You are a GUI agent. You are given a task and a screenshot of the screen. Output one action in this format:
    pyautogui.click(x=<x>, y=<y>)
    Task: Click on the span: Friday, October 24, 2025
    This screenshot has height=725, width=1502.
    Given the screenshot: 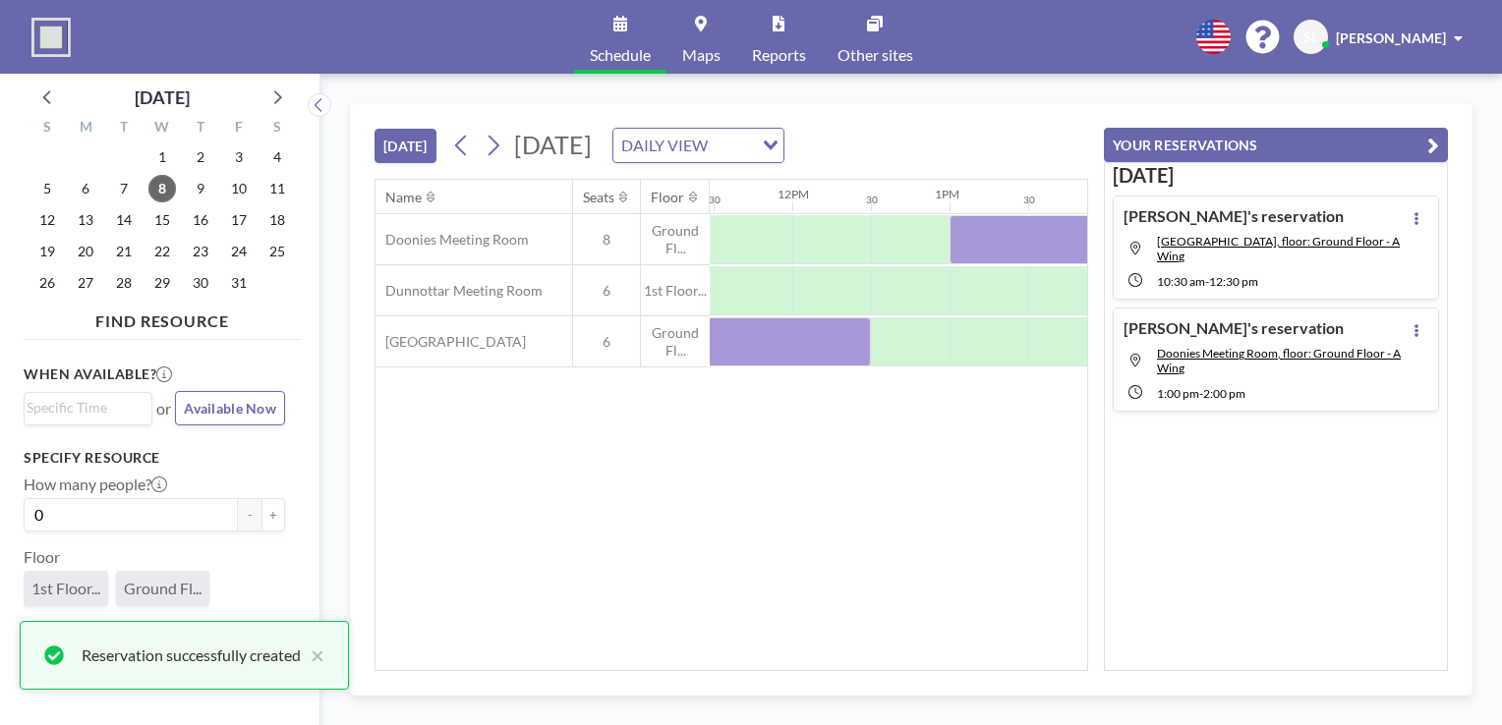 What is the action you would take?
    pyautogui.click(x=239, y=252)
    